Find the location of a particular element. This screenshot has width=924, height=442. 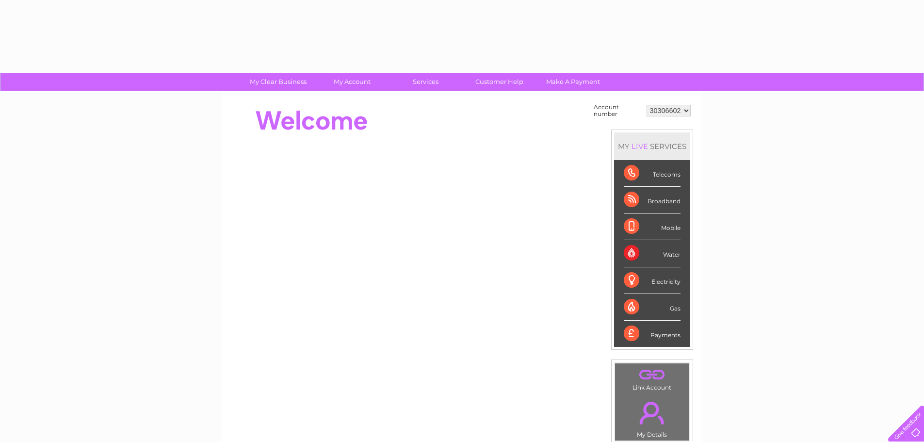

td: Account number is located at coordinates (617, 111).